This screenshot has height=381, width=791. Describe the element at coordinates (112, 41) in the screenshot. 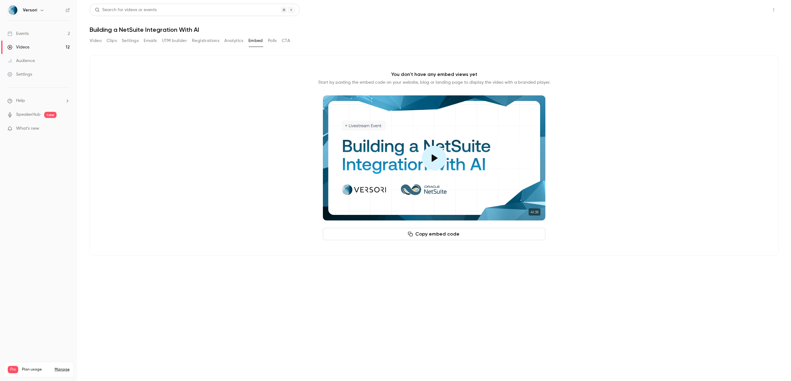

I see `button: Clips` at that location.